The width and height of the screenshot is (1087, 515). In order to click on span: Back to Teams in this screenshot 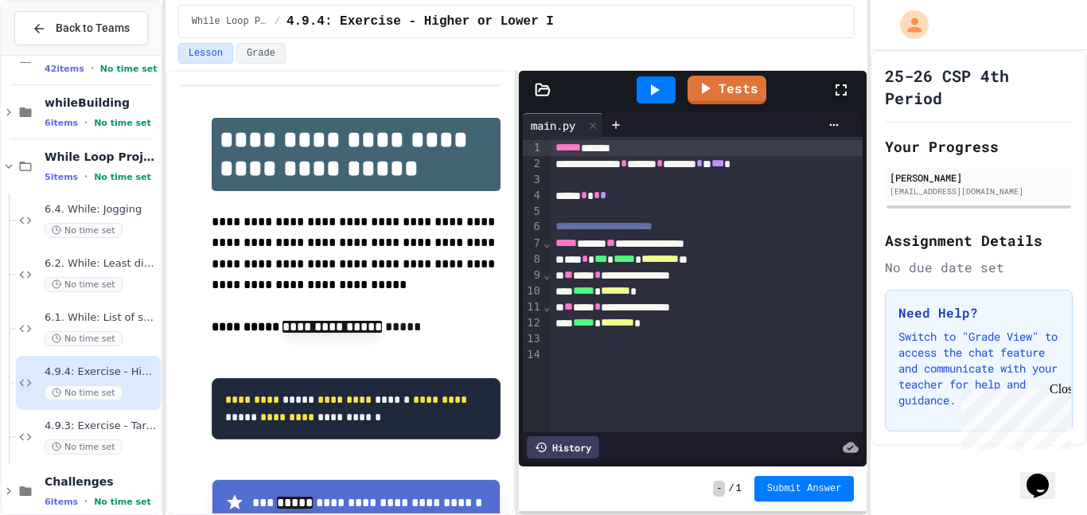, I will do `click(92, 28)`.